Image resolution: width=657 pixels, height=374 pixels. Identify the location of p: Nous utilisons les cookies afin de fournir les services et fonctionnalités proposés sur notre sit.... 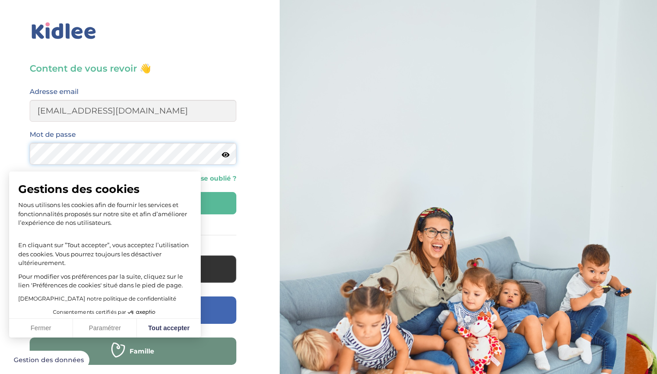
(105, 214).